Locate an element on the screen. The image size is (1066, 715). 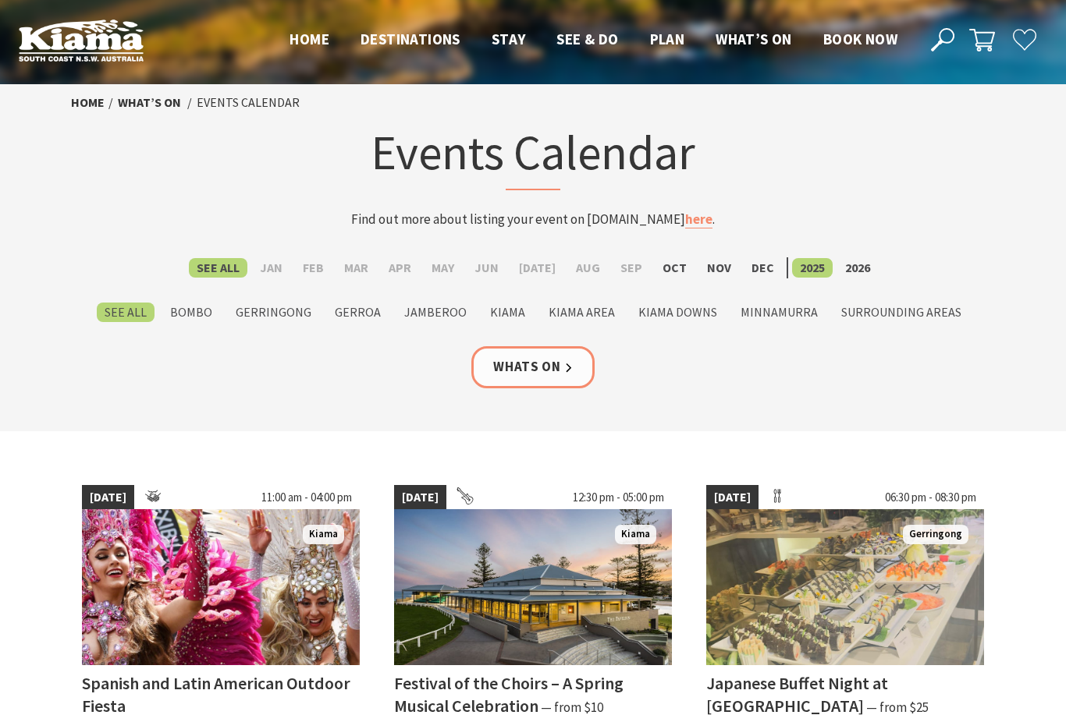
label: Surrounding Areas is located at coordinates (901, 312).